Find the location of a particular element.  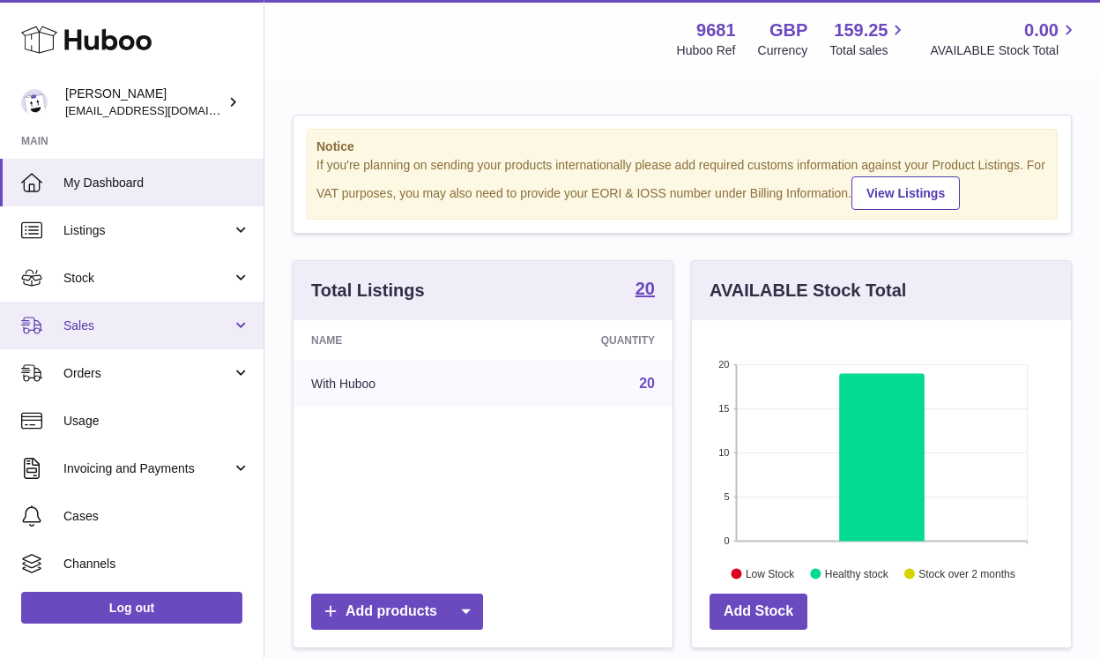

a: Add Stock is located at coordinates (758, 611).